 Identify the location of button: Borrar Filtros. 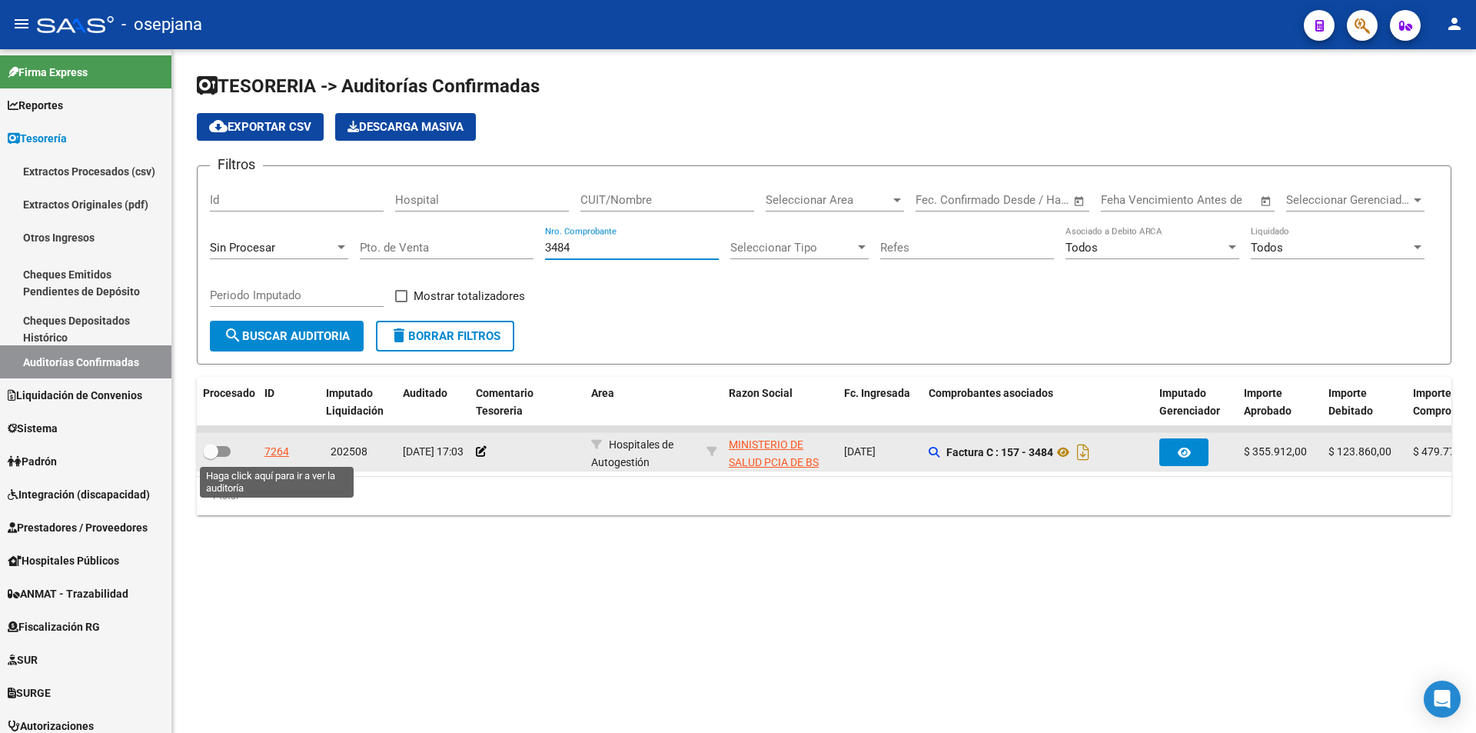
(445, 336).